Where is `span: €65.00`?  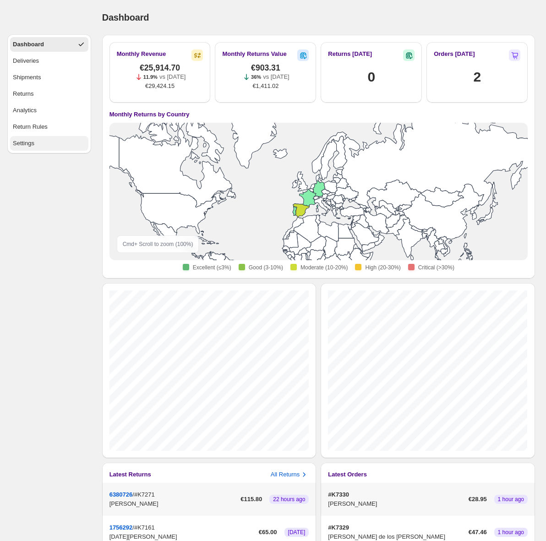
span: €65.00 is located at coordinates (268, 532).